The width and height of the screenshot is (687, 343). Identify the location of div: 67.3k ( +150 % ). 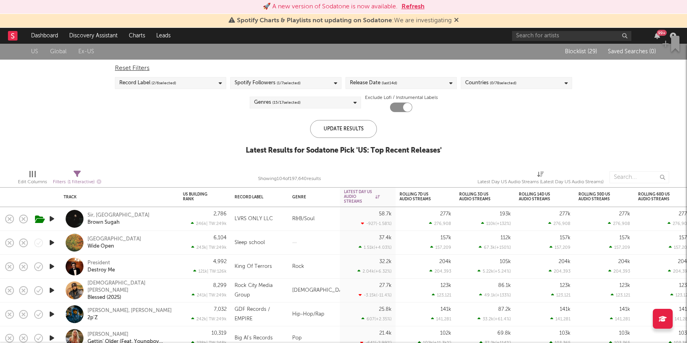
(495, 247).